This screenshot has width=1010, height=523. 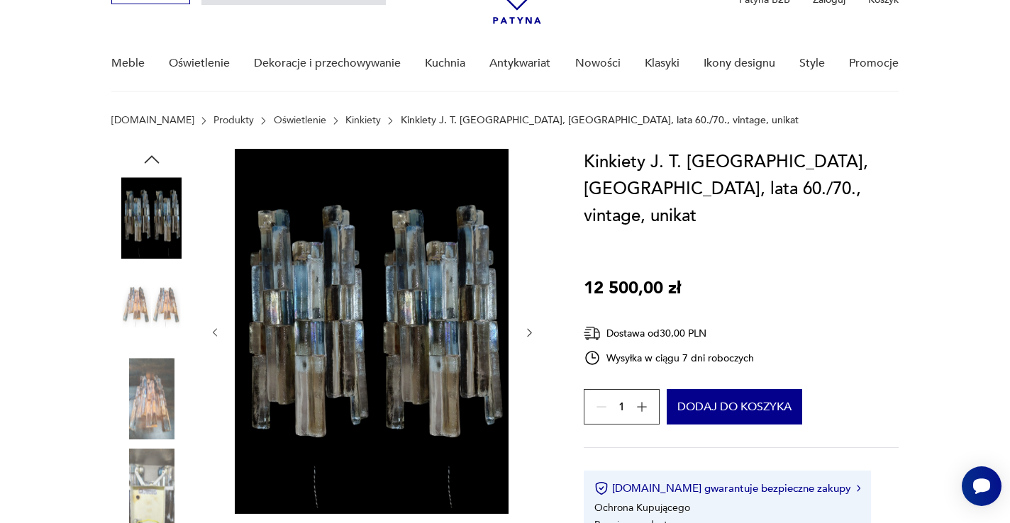 I want to click on a: Antykwariat, so click(x=520, y=63).